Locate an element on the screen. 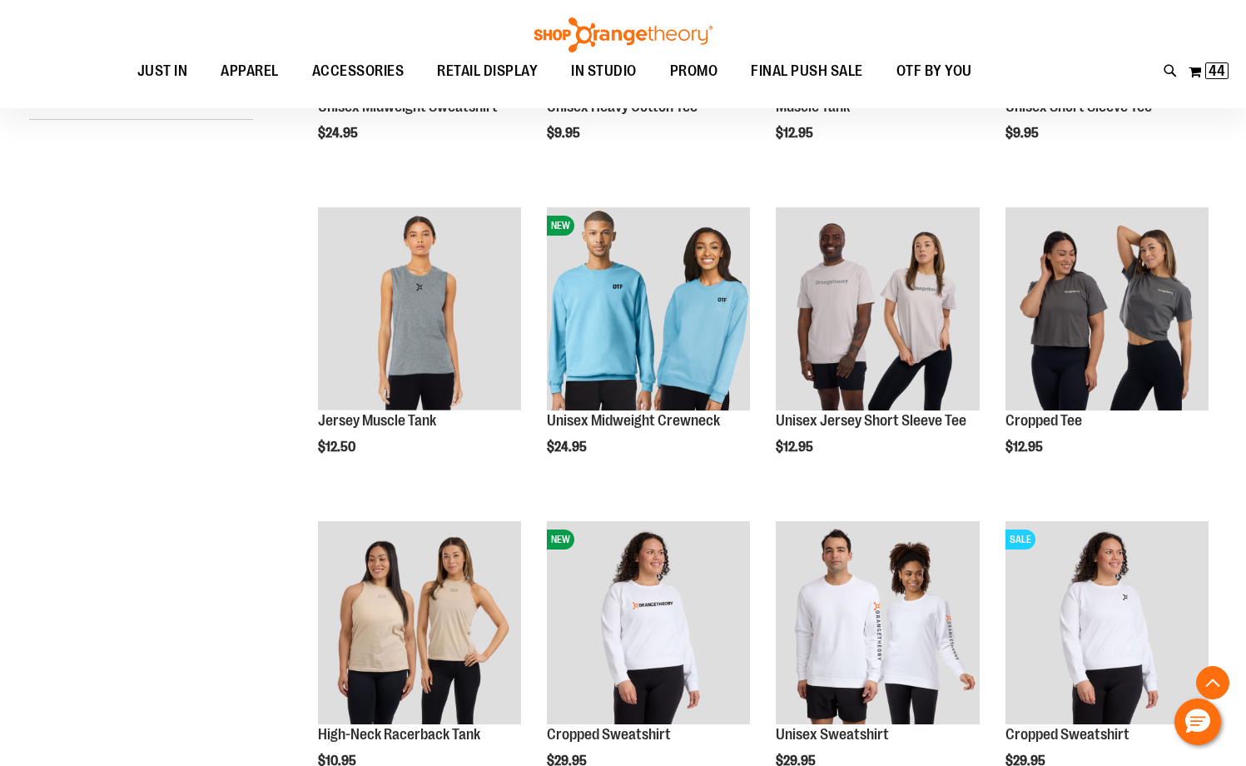 This screenshot has height=766, width=1246. img: Unisex Sweatshirt is located at coordinates (878, 623).